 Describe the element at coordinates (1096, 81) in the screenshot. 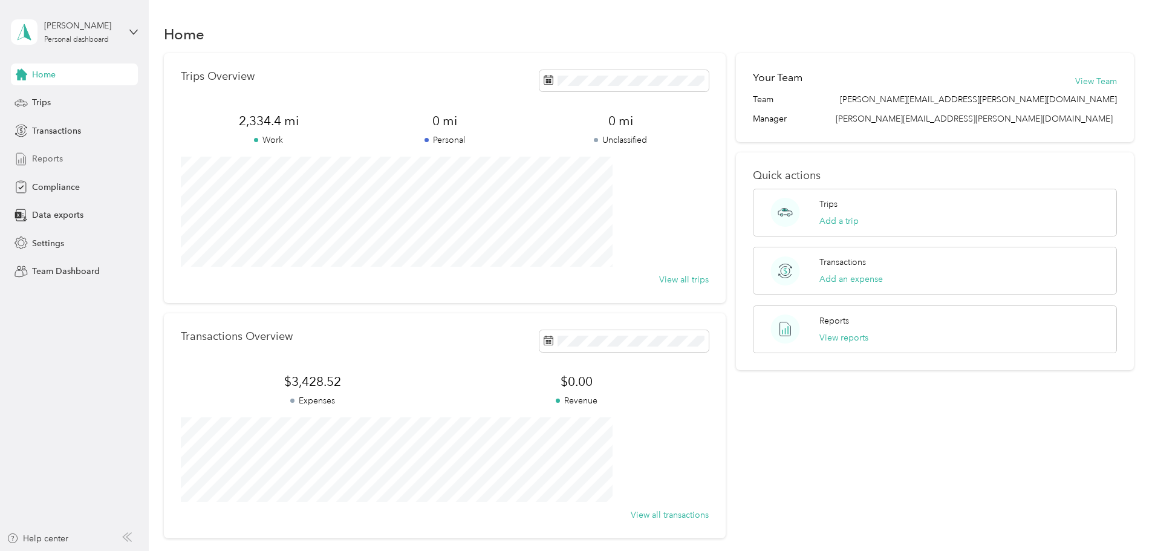

I see `button: View Team` at that location.